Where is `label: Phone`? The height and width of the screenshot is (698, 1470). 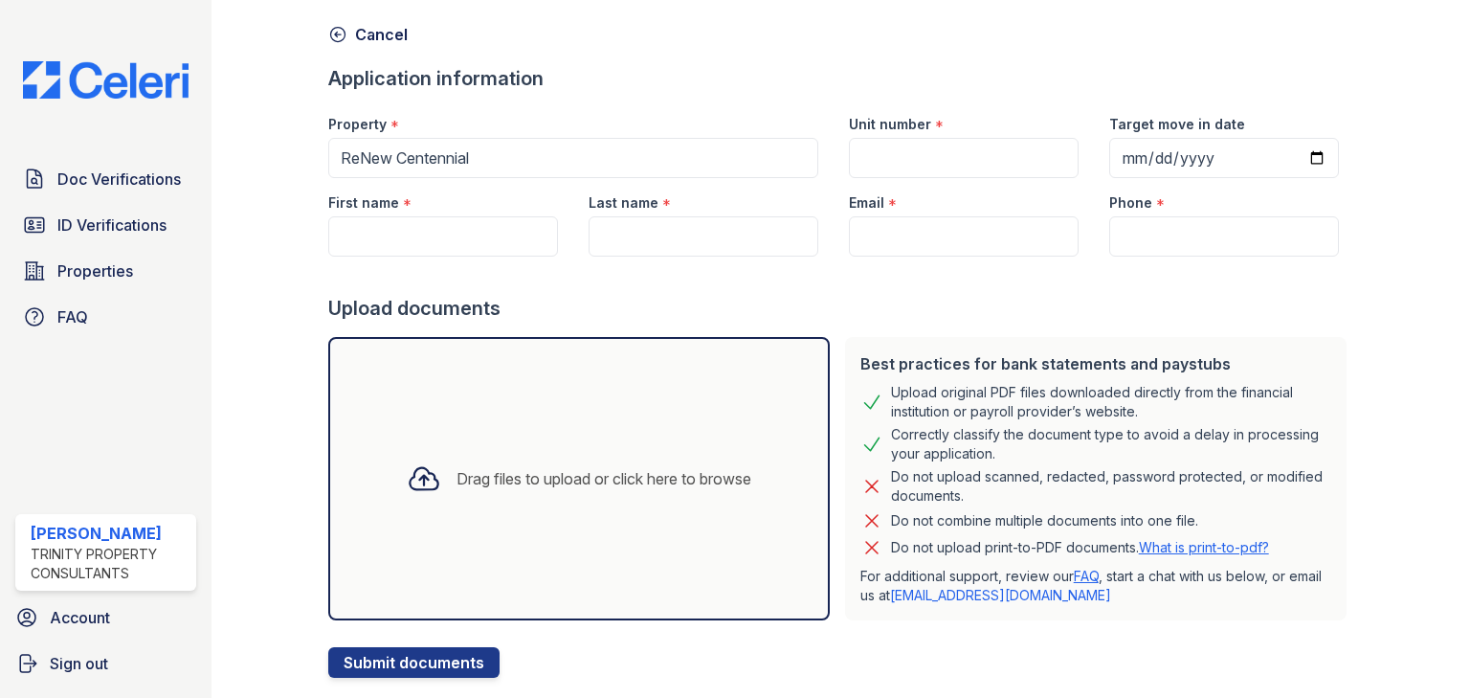
label: Phone is located at coordinates (1130, 203).